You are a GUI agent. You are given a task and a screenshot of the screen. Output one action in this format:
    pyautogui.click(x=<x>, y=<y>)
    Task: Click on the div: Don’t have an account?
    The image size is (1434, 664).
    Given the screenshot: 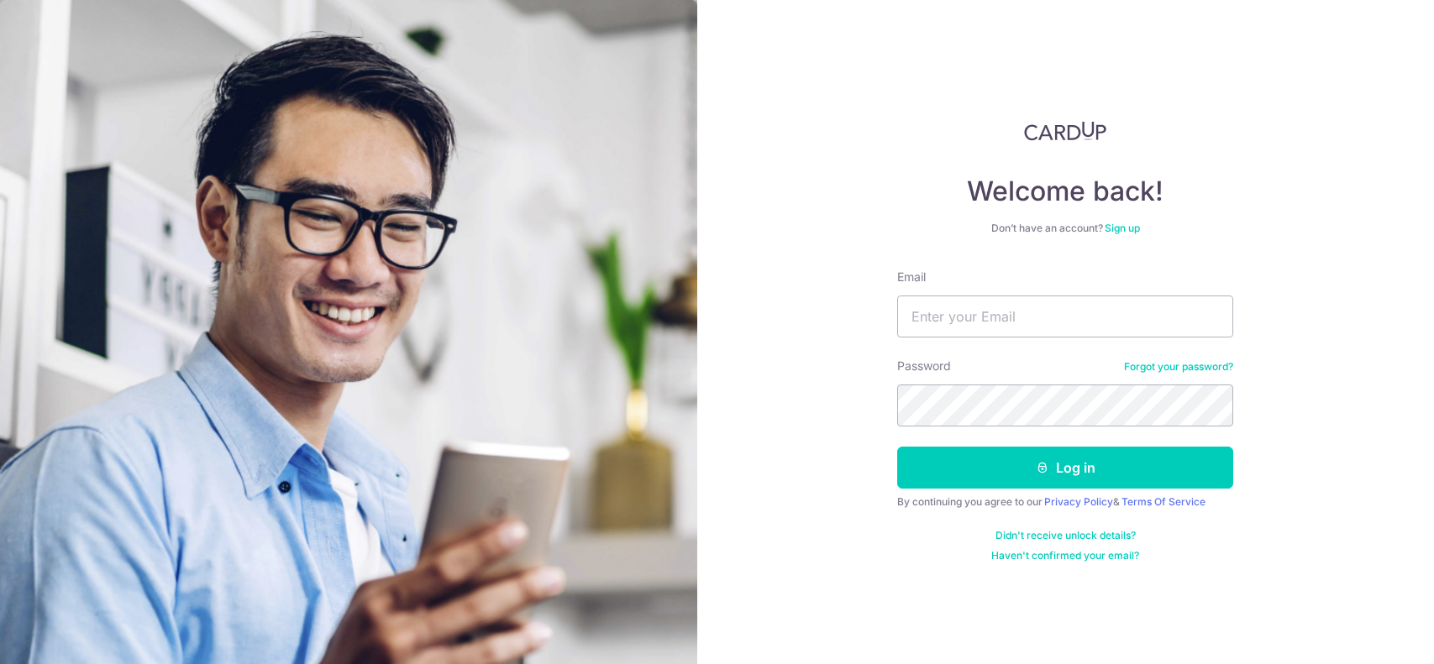 What is the action you would take?
    pyautogui.click(x=1065, y=228)
    